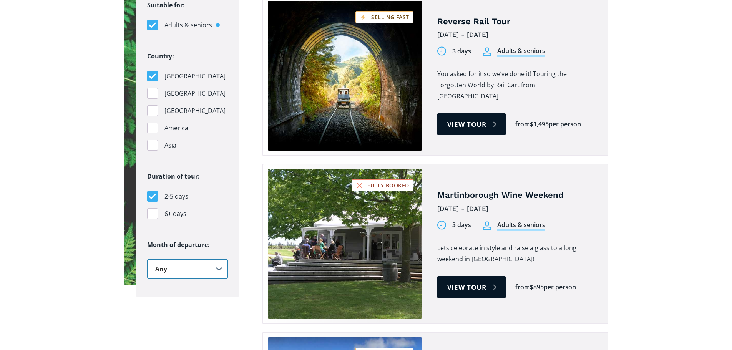  Describe the element at coordinates (176, 196) in the screenshot. I see `span: 2-5 days` at that location.